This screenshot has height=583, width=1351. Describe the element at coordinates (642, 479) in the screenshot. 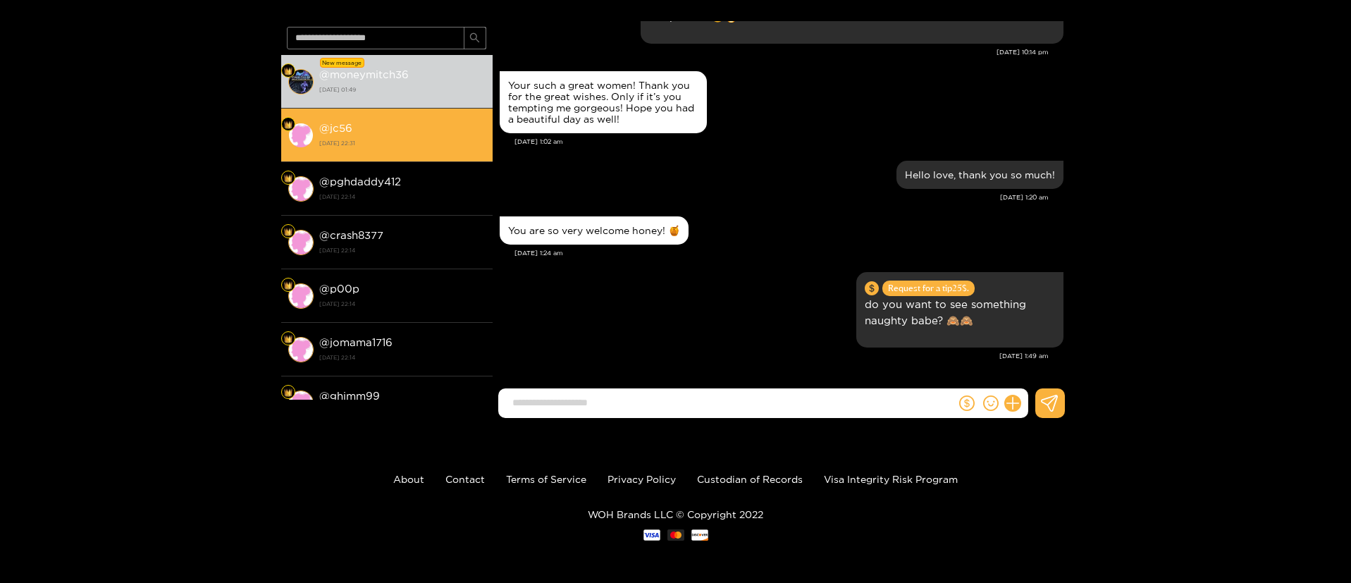

I see `a: Privacy Policy` at that location.